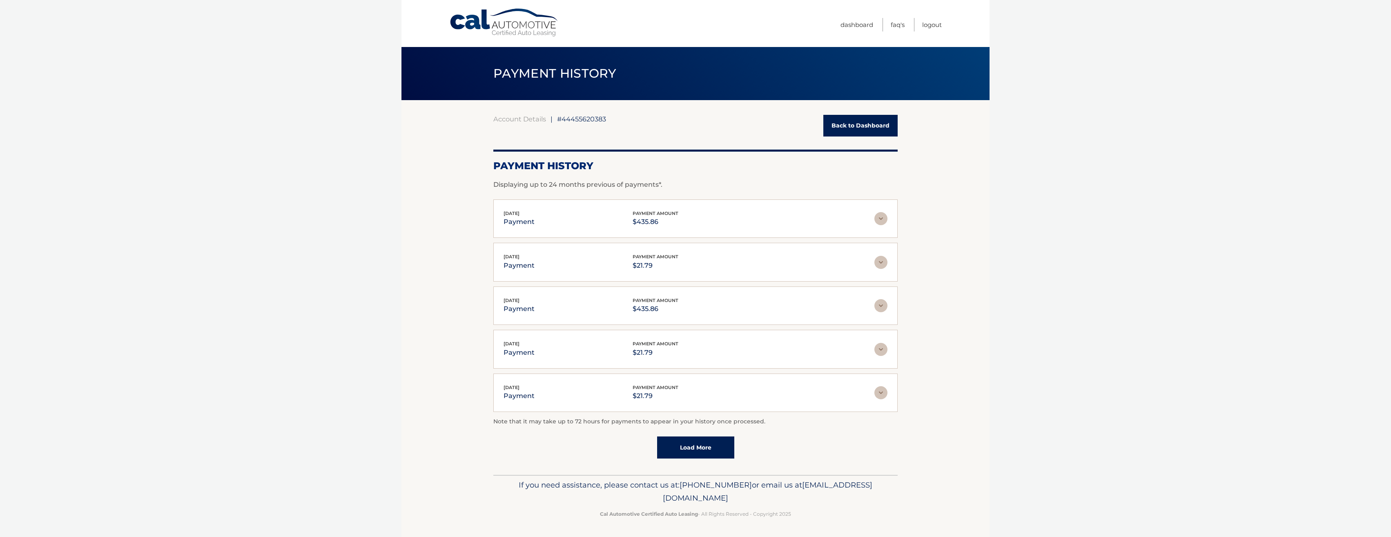  What do you see at coordinates (898, 25) in the screenshot?
I see `a: FAQ's` at bounding box center [898, 25].